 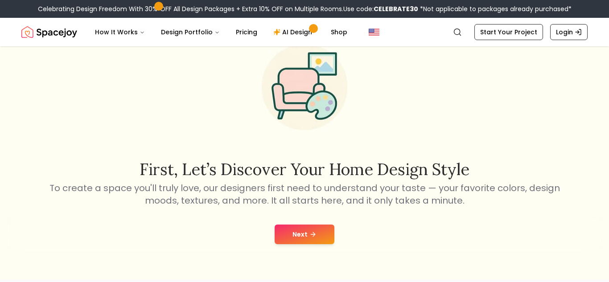 What do you see at coordinates (294, 32) in the screenshot?
I see `a: AI Design` at bounding box center [294, 32].